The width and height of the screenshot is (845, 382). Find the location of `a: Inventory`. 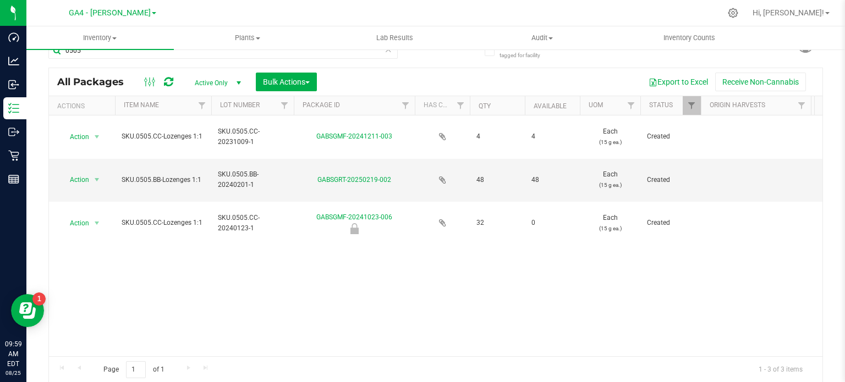

a: Inventory is located at coordinates (100, 38).